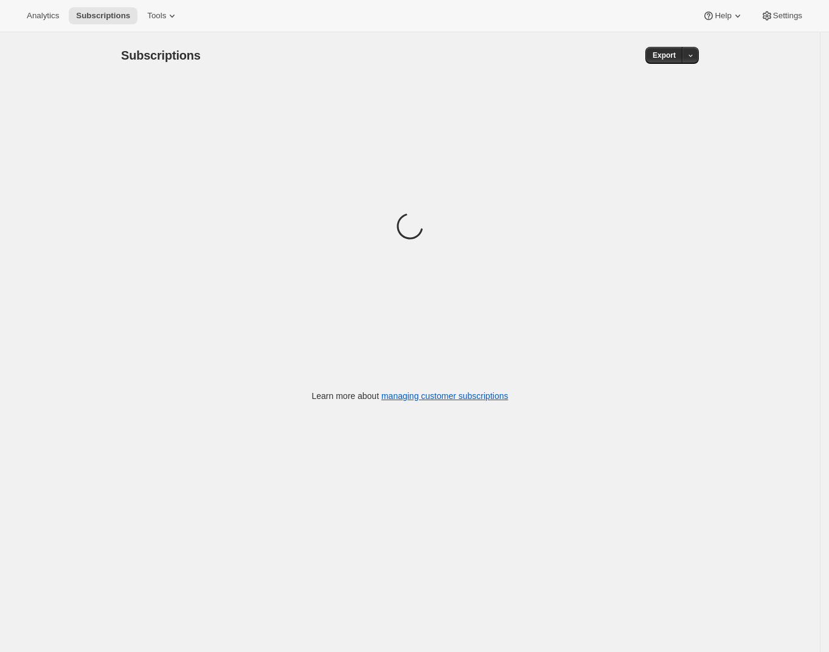  Describe the element at coordinates (664, 55) in the screenshot. I see `span: Export` at that location.